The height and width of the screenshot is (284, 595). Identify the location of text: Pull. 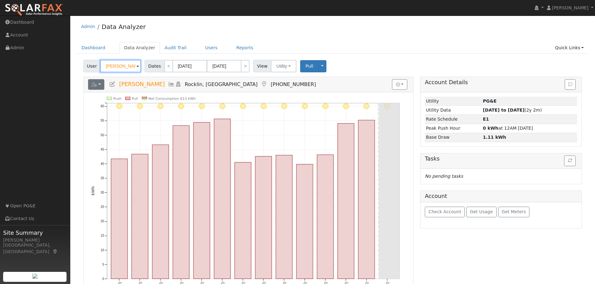
(135, 99).